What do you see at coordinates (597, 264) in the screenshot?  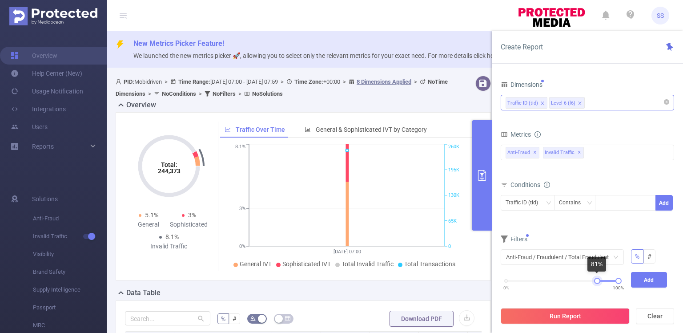 I see `div: 81%` at bounding box center [597, 264].